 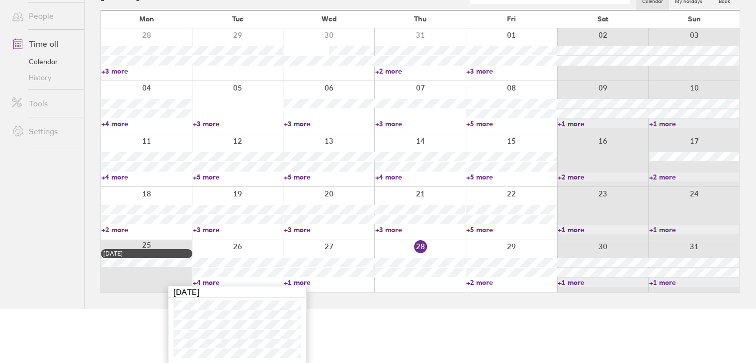 What do you see at coordinates (44, 78) in the screenshot?
I see `a: History` at bounding box center [44, 78].